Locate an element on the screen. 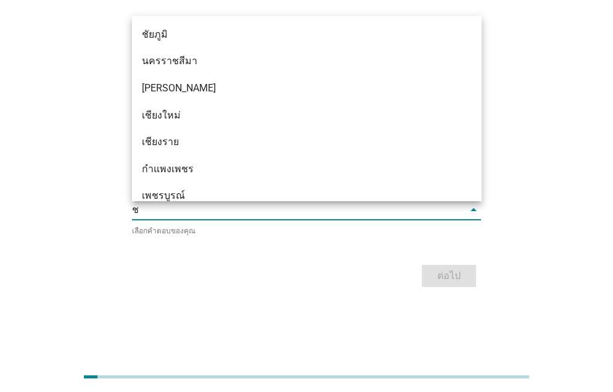 The width and height of the screenshot is (613, 392). div: เชียงใหม่ is located at coordinates (293, 115).